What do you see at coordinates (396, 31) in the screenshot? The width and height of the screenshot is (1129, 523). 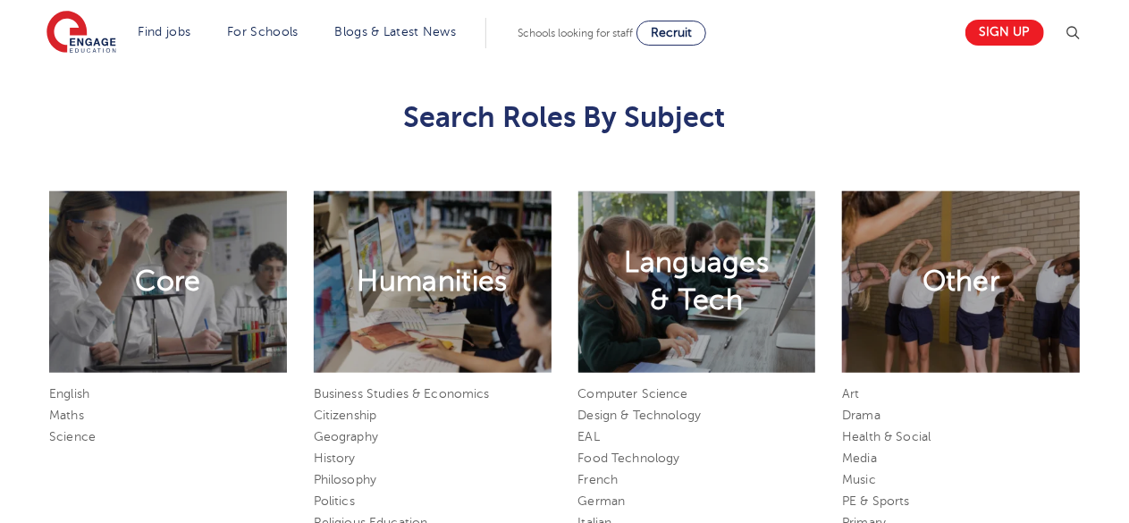 I see `a: Blogs & Latest News` at bounding box center [396, 31].